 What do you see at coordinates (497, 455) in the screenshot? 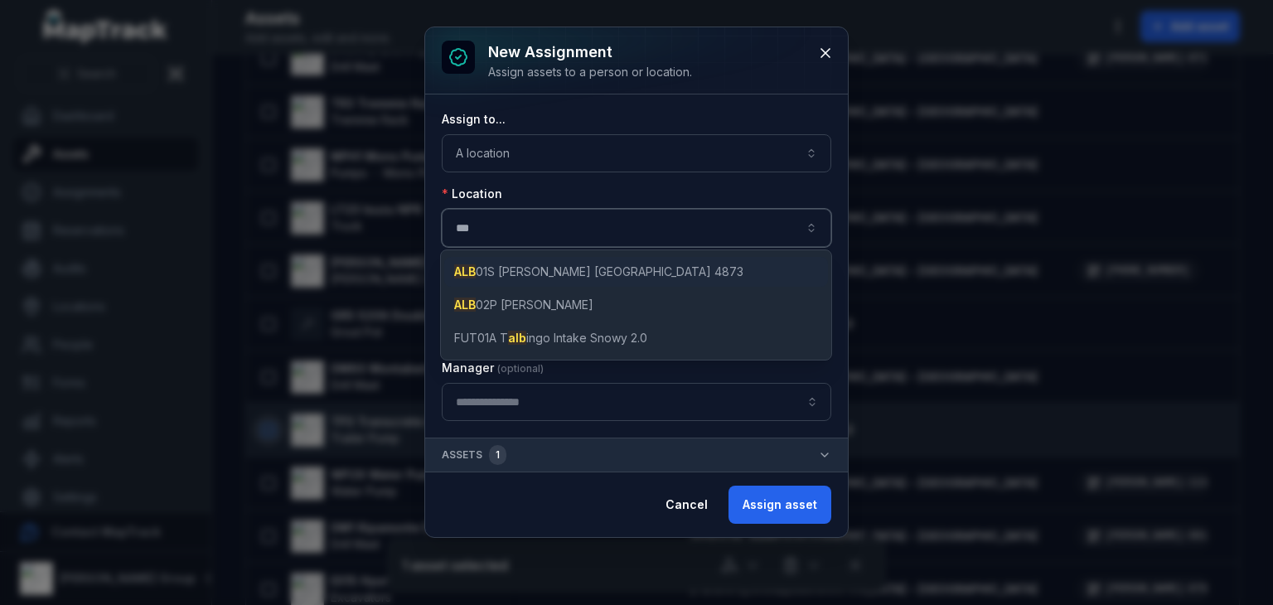
I see `div: 1` at bounding box center [497, 455].